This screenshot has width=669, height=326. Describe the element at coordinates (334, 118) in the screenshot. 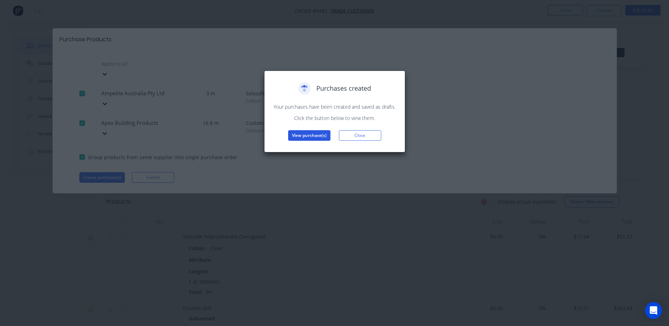

I see `p: Click the button below to view them.` at that location.